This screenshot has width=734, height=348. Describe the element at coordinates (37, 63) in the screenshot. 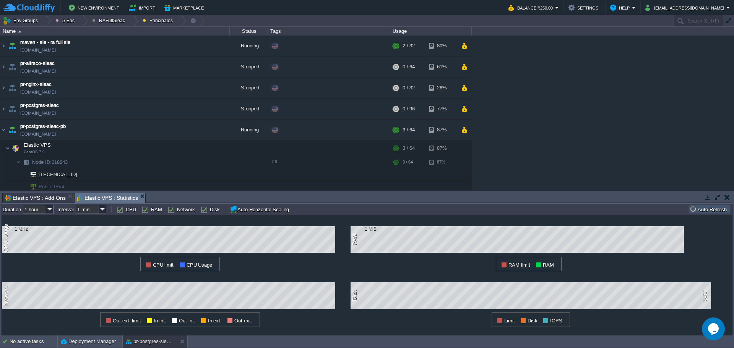

I see `span: pr-alfrsco-sieac` at that location.